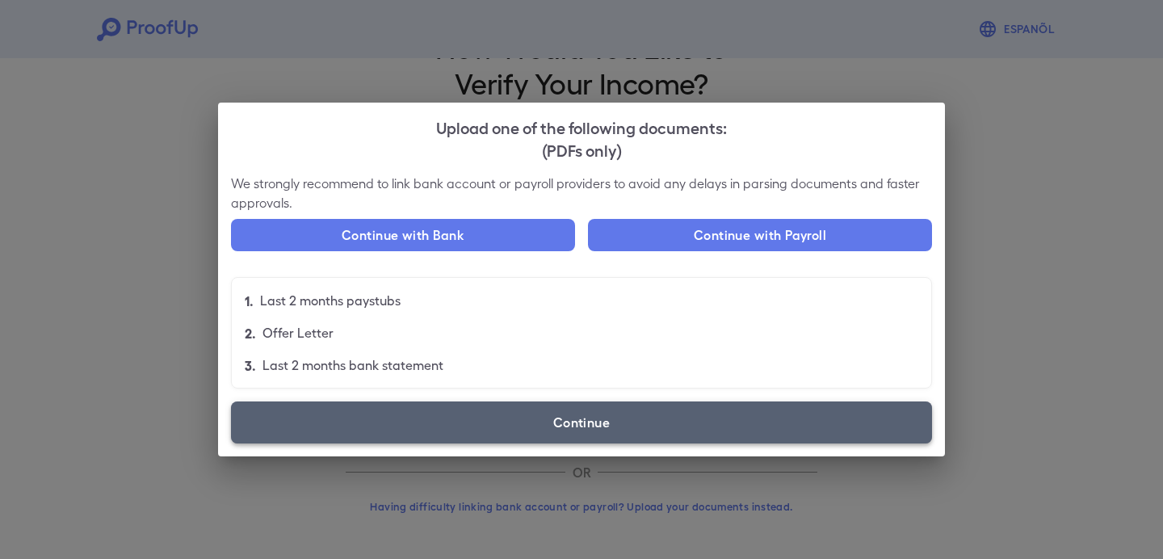  I want to click on p: 3., so click(250, 365).